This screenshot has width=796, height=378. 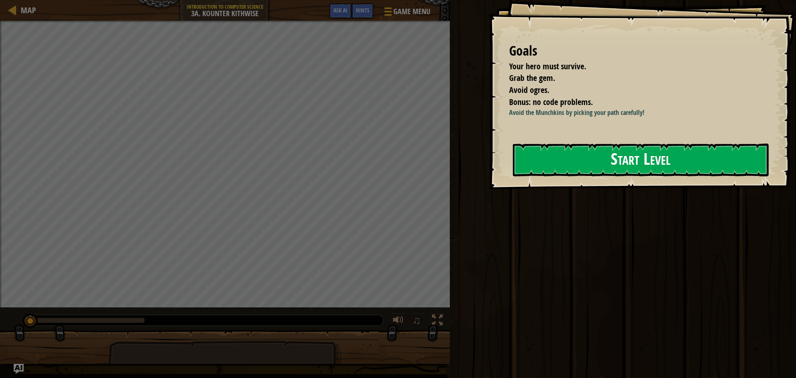 What do you see at coordinates (551, 102) in the screenshot?
I see `span: Bonus: no code problems.` at bounding box center [551, 102].